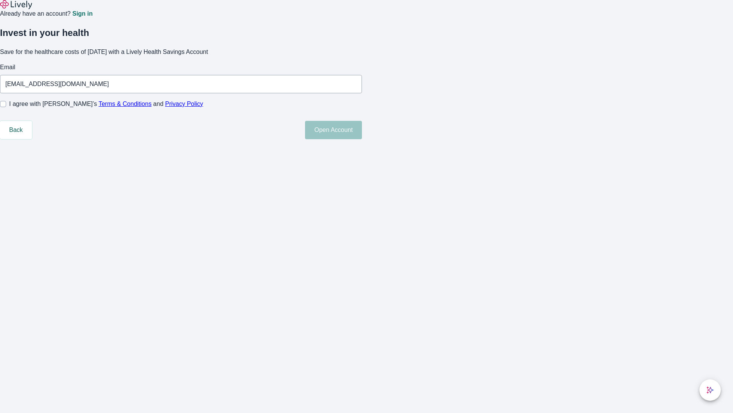  I want to click on a: Privacy Policy, so click(185, 104).